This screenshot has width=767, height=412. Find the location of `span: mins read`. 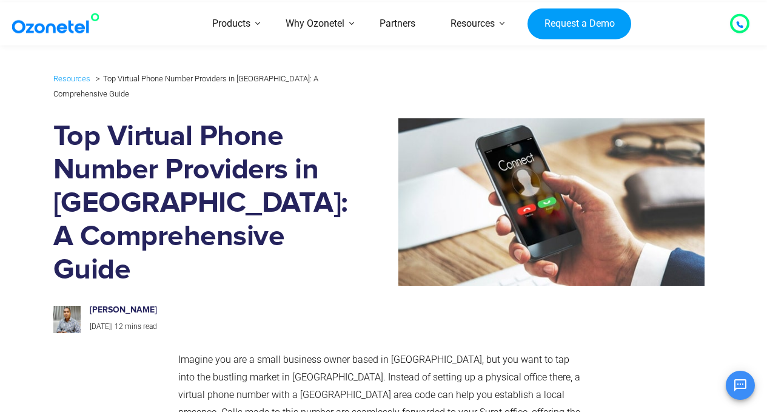

span: mins read is located at coordinates (141, 326).